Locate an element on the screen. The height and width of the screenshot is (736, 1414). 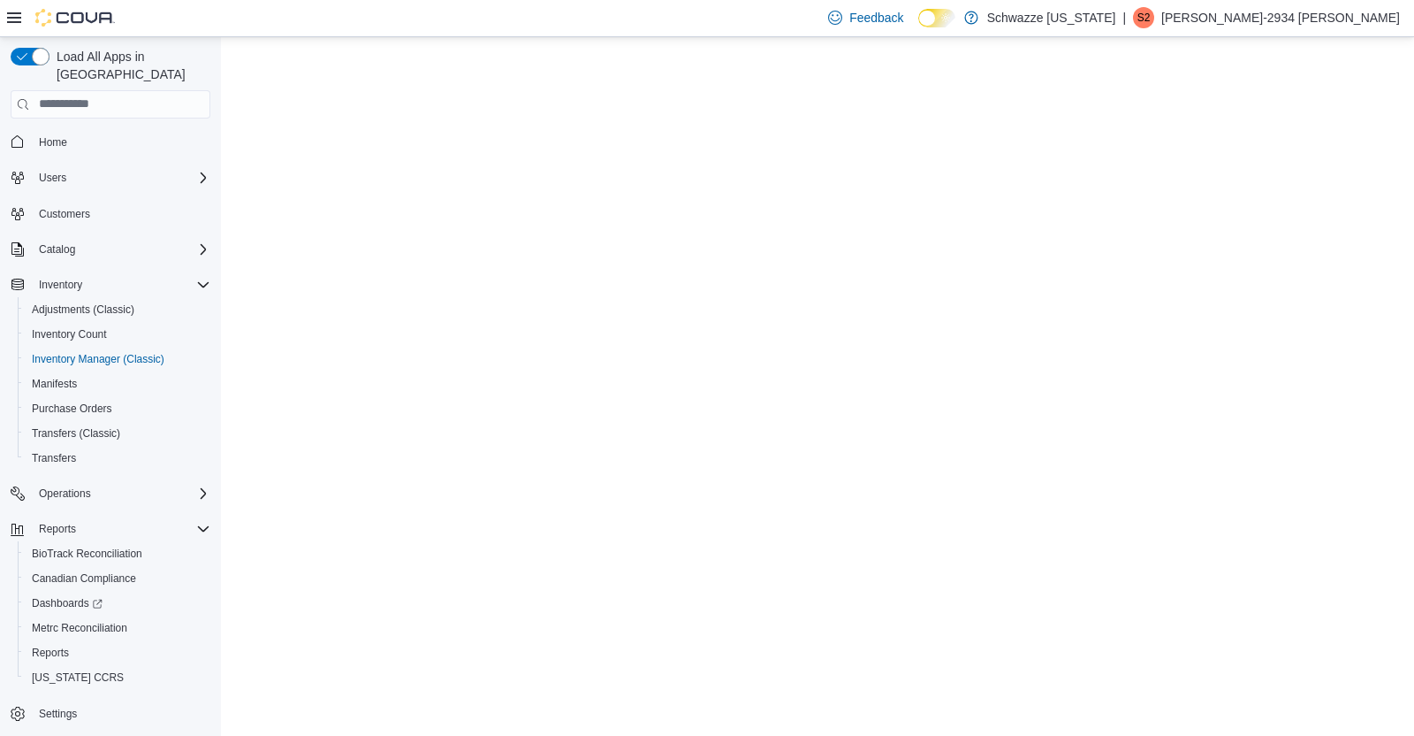
button: Settings is located at coordinates (111, 713).